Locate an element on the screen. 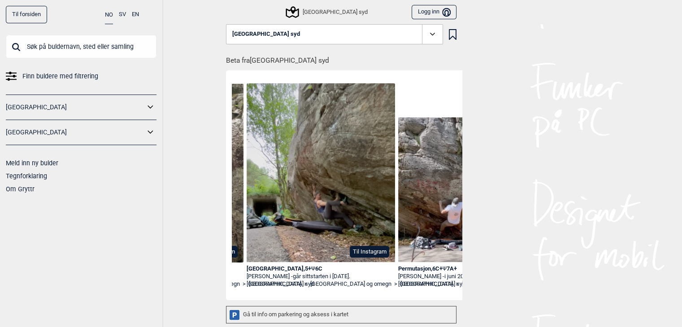 Image resolution: width=682 pixels, height=327 pixels. a: Om Gryttr is located at coordinates (20, 189).